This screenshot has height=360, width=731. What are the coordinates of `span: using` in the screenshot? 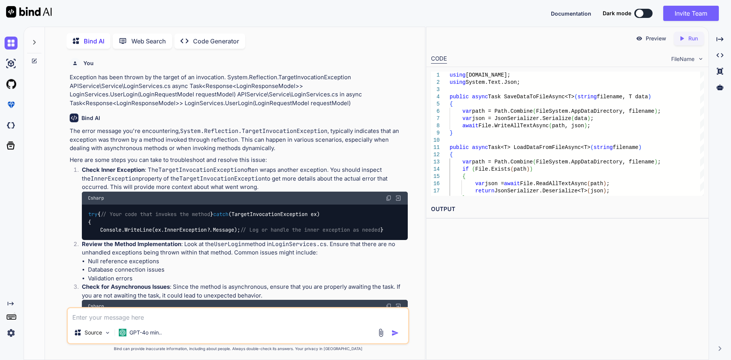 It's located at (458, 82).